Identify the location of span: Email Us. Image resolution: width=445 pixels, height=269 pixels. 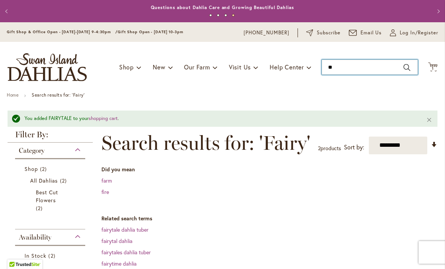
(371, 33).